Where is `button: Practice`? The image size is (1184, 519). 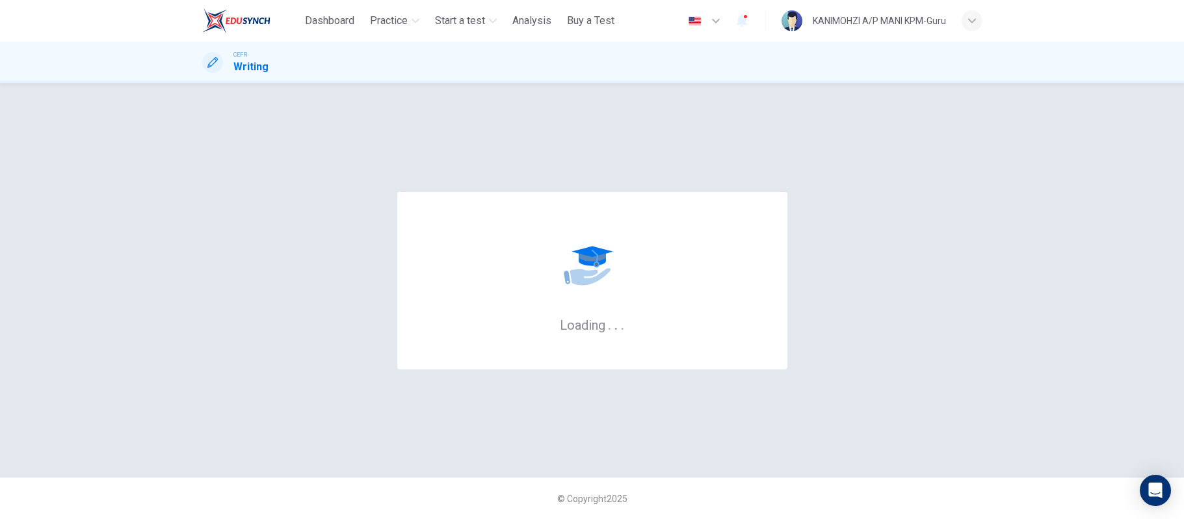
button: Practice is located at coordinates (395, 21).